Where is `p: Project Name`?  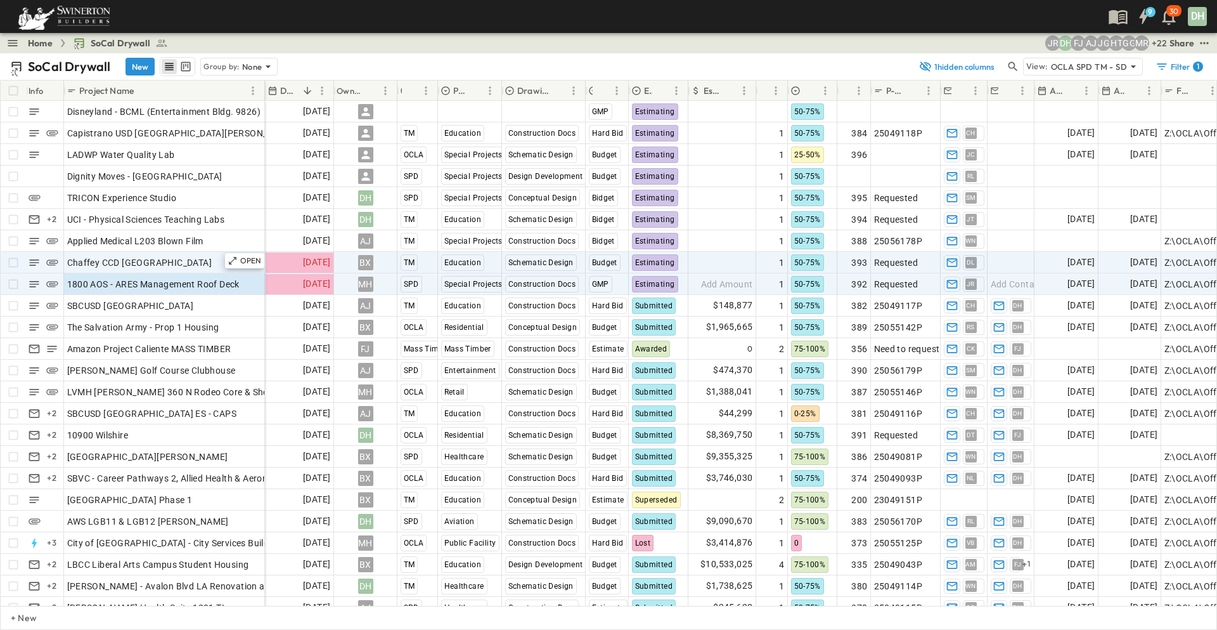
p: Project Name is located at coordinates (107, 91).